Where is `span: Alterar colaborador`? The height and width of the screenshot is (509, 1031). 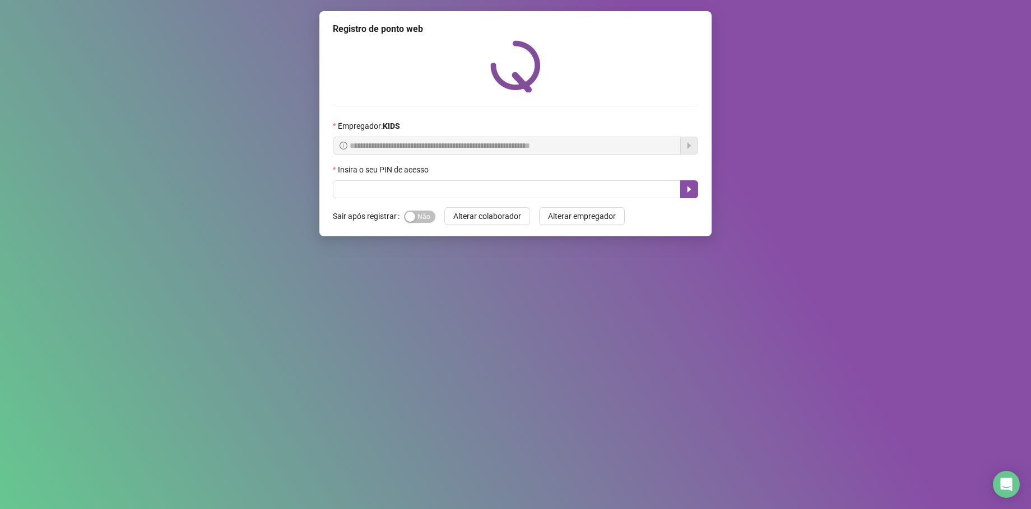
span: Alterar colaborador is located at coordinates (487, 216).